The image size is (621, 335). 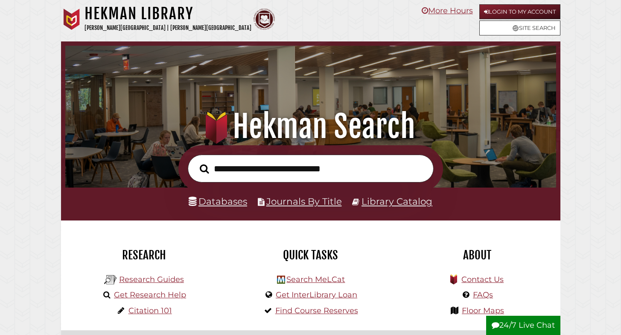 I want to click on a: Get Research Help, so click(x=150, y=295).